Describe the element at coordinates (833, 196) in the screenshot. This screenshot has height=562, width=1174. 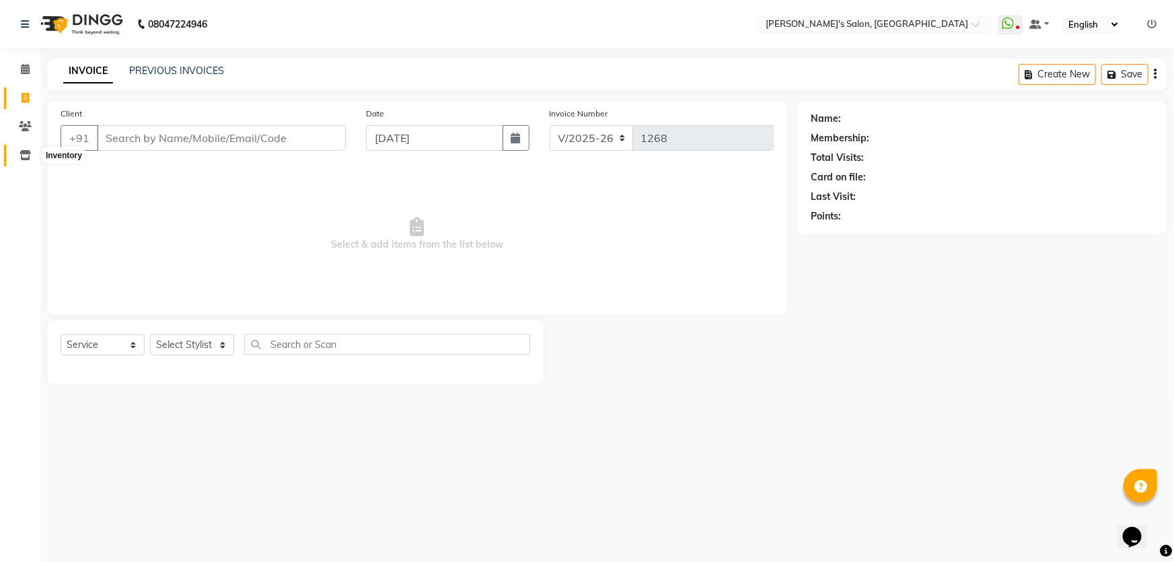
I see `div: Last Visit:` at that location.